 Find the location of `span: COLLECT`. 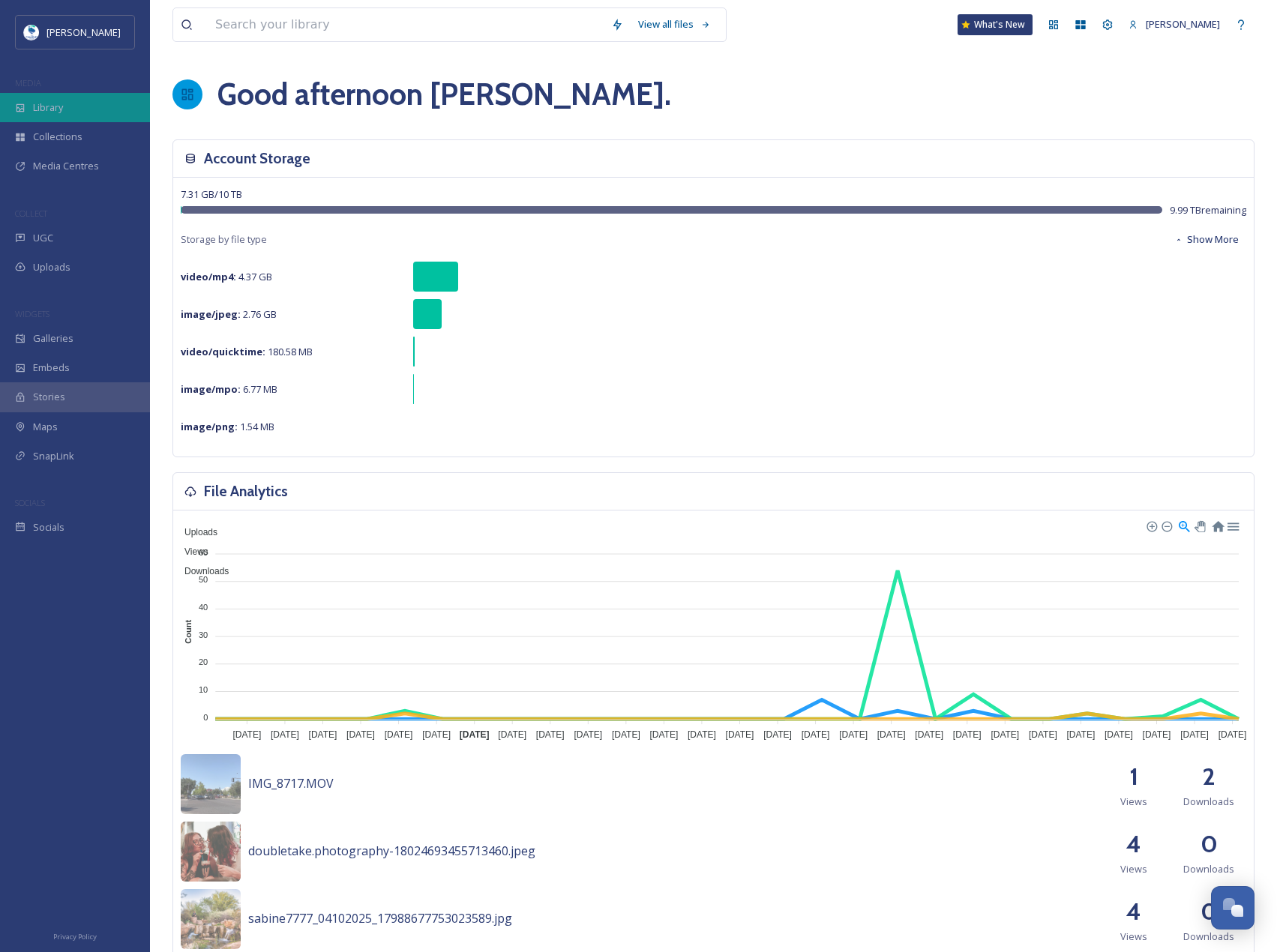

span: COLLECT is located at coordinates (31, 213).